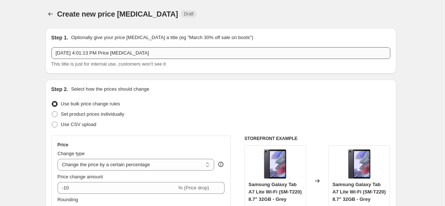  What do you see at coordinates (317, 139) in the screenshot?
I see `h6: STOREFRONT EXAMPLE` at bounding box center [317, 139].